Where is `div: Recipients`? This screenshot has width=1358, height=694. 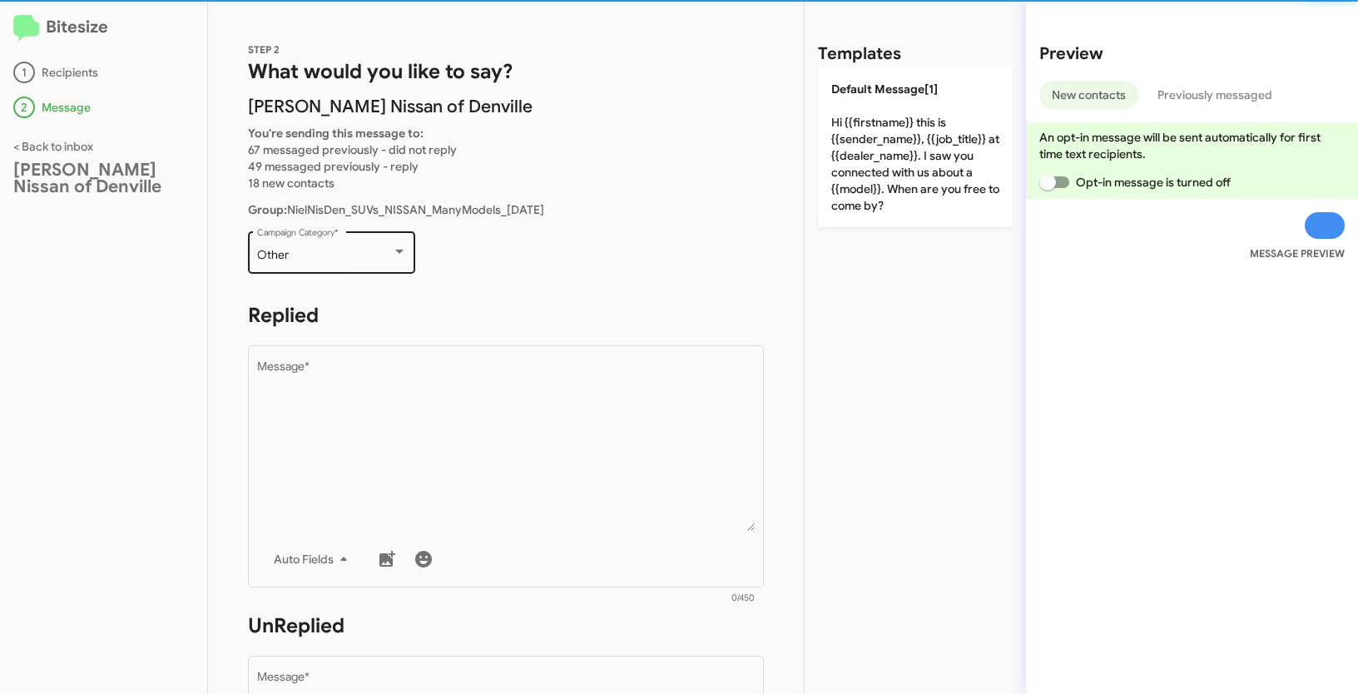 div: Recipients is located at coordinates (103, 72).